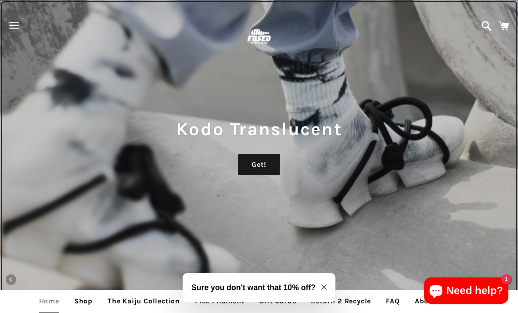 The height and width of the screenshot is (313, 518). What do you see at coordinates (144, 301) in the screenshot?
I see `a: The Kaiju Collection` at bounding box center [144, 301].